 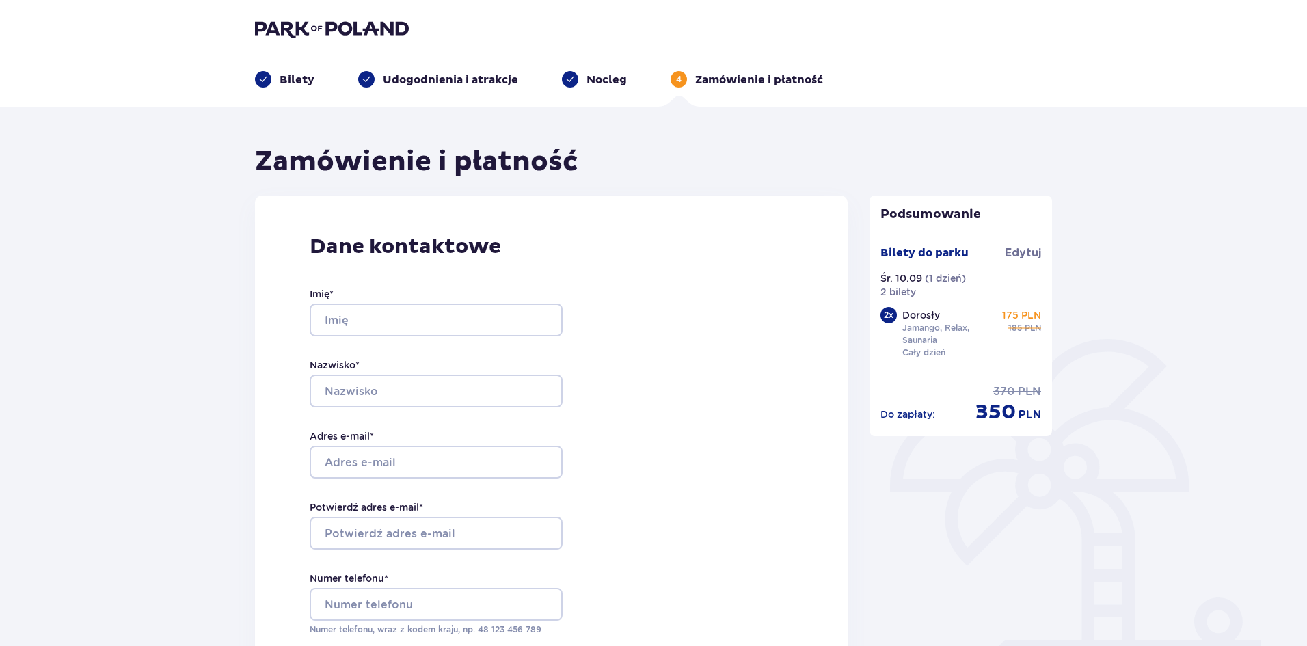 I want to click on img: Park of Poland logo, so click(x=331, y=29).